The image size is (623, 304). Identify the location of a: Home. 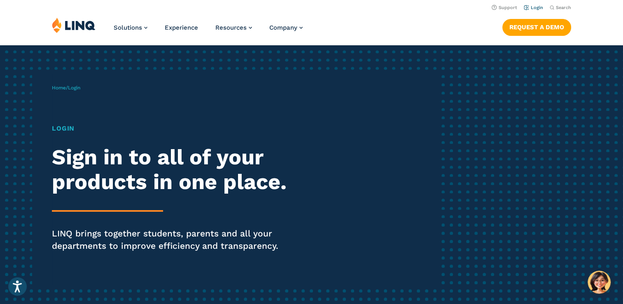
(59, 88).